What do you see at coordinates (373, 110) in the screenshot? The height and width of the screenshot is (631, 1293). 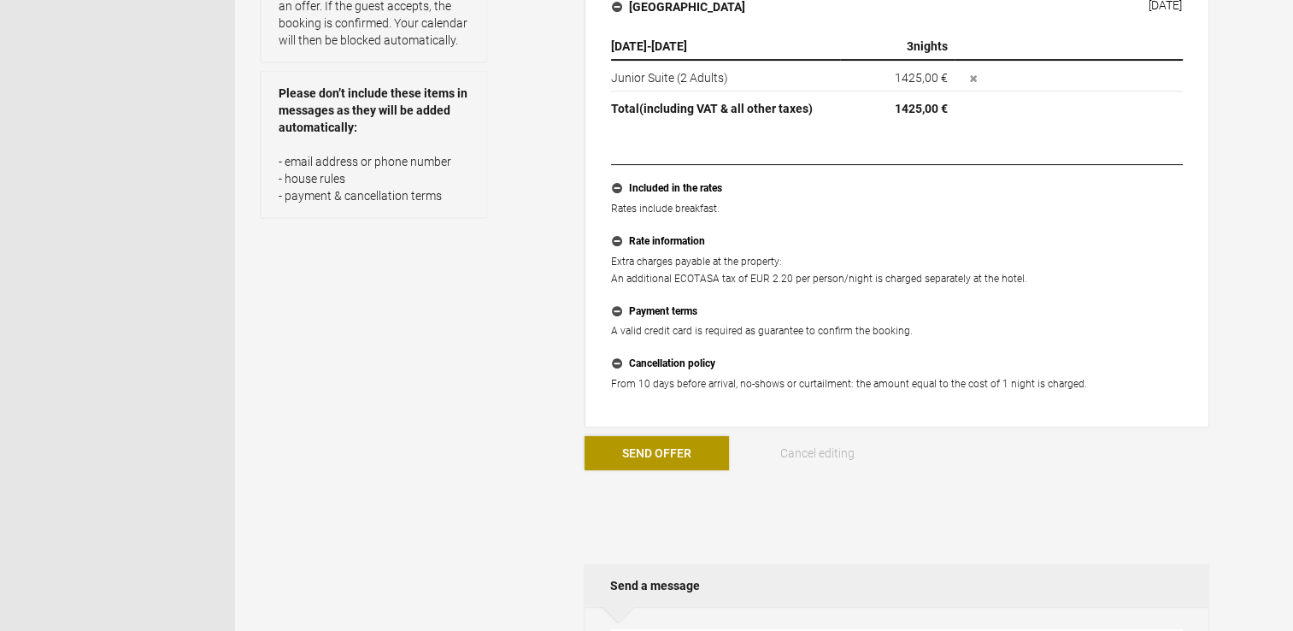 I see `strong: Please don’t include these items in messages as they will be added automatically:` at bounding box center [373, 110].